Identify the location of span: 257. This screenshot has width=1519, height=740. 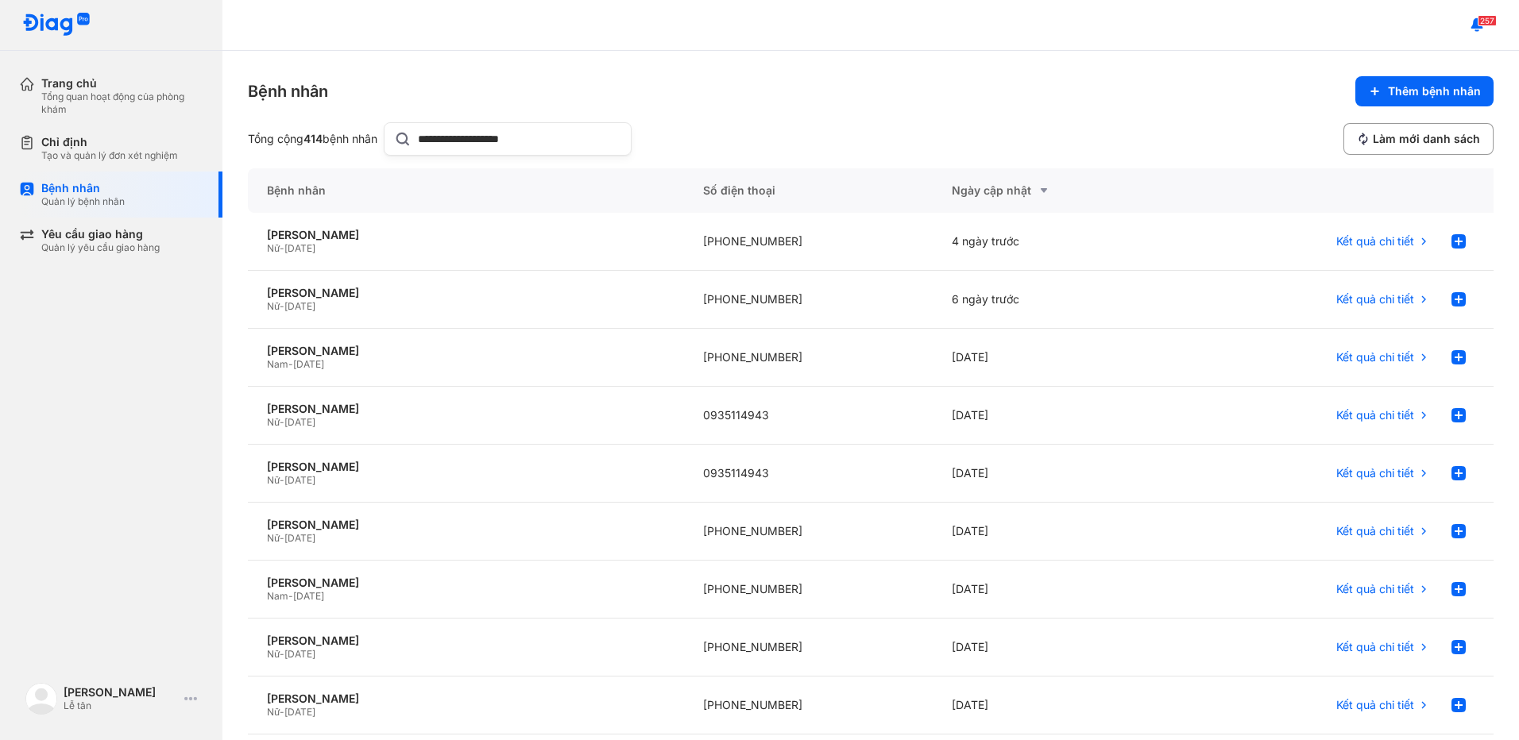
(1487, 21).